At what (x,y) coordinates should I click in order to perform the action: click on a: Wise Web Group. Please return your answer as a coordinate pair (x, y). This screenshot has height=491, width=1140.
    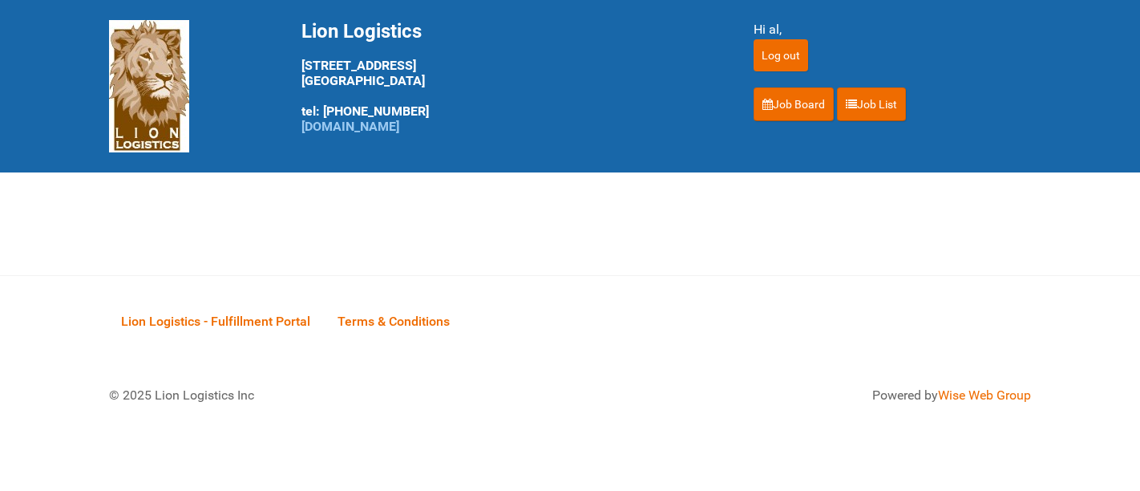
    Looking at the image, I should click on (985, 395).